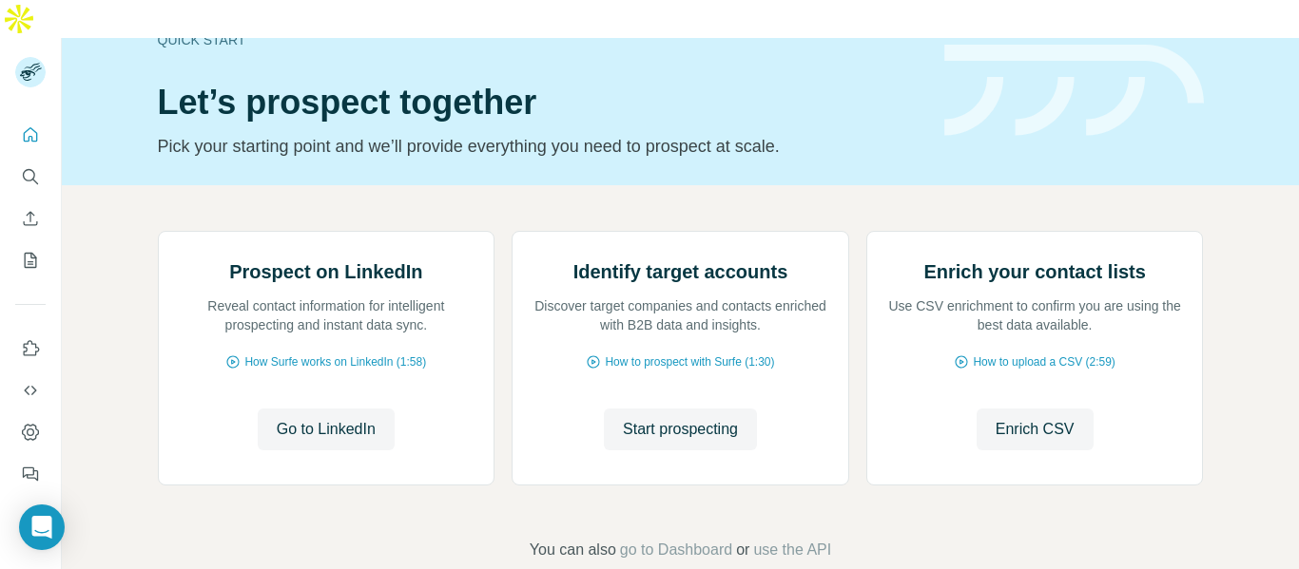 The height and width of the screenshot is (569, 1299). I want to click on span: Enrich CSV, so click(1034, 430).